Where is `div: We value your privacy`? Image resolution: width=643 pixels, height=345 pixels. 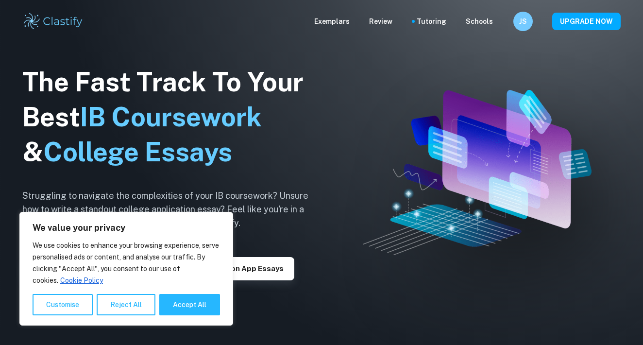 div: We value your privacy is located at coordinates (126, 269).